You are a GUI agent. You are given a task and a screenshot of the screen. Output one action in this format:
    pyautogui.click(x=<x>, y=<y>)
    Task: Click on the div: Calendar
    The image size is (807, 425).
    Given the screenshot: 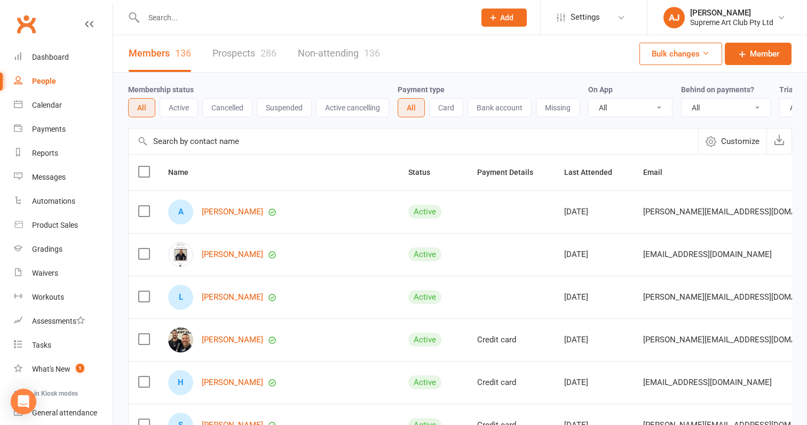 What is the action you would take?
    pyautogui.click(x=47, y=105)
    